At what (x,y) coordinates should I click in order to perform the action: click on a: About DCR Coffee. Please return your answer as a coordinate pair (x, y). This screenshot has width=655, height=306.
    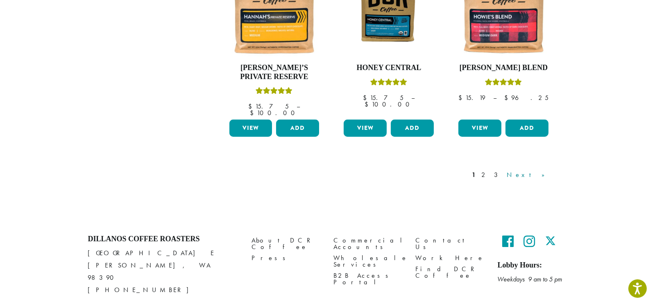
    Looking at the image, I should click on (287, 243).